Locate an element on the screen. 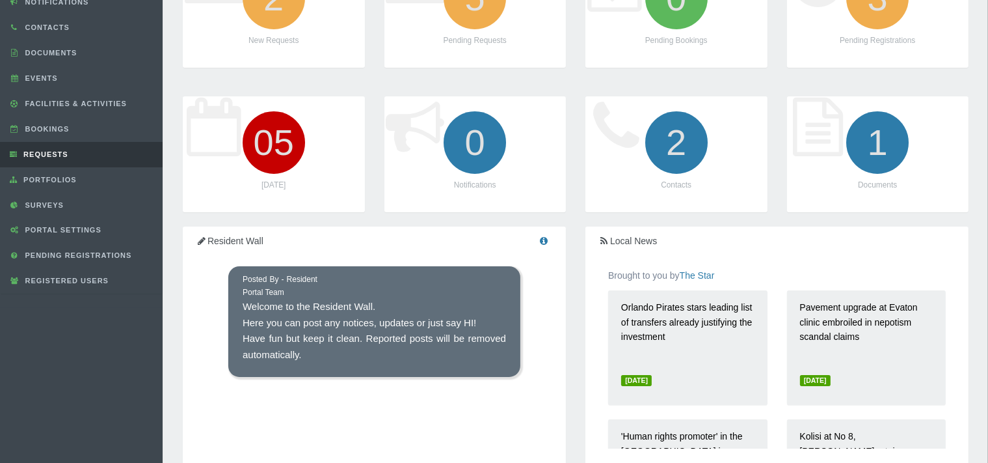 The width and height of the screenshot is (988, 463). p: Brought to you by is located at coordinates (777, 275).